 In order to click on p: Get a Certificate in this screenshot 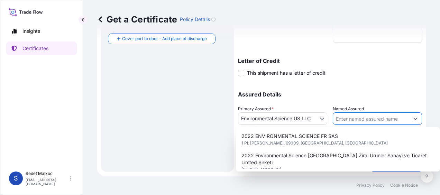, I will do `click(137, 19)`.